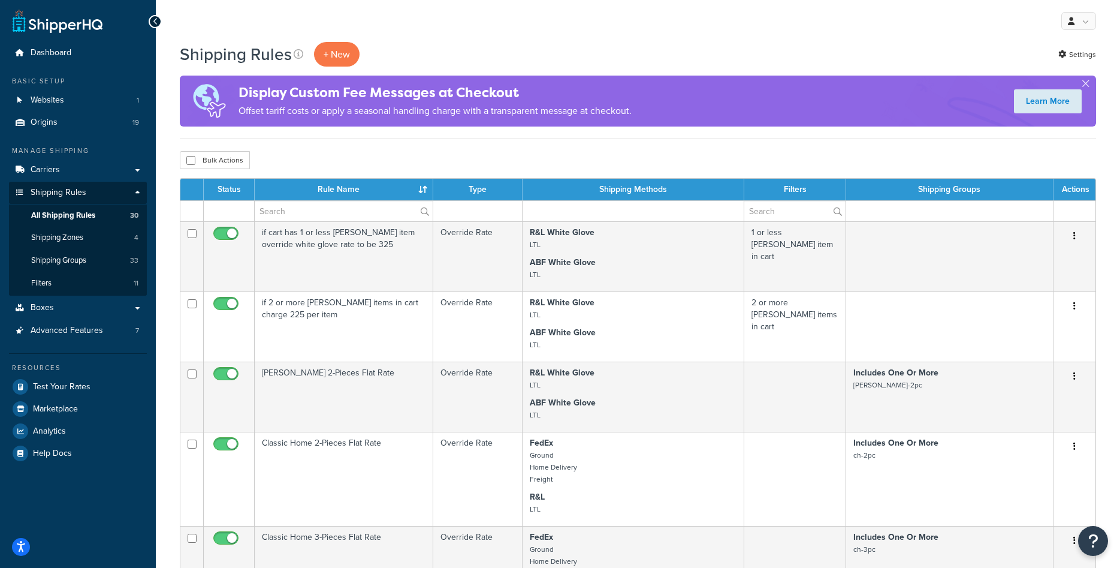  Describe the element at coordinates (1093, 541) in the screenshot. I see `button: Open Resource Center` at that location.